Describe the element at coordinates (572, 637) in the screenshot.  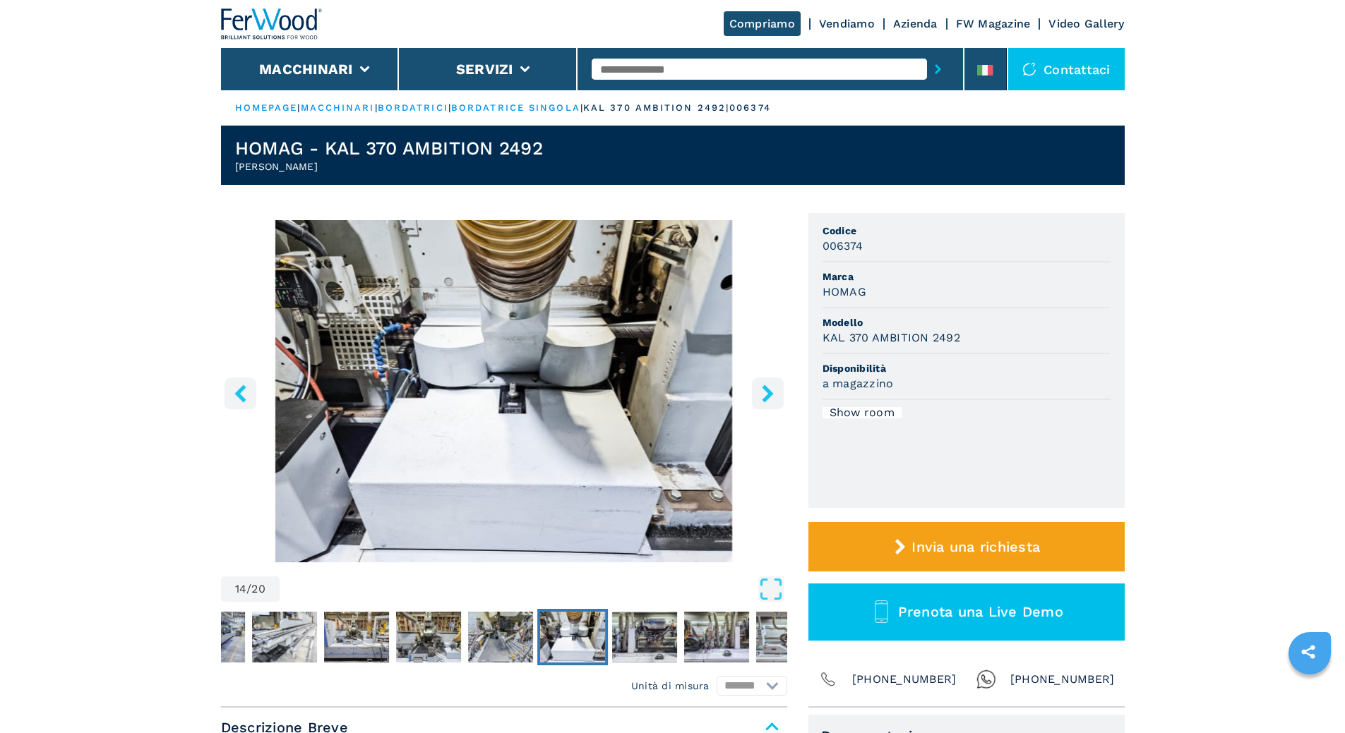
I see `button: Go to Slide 14` at that location.